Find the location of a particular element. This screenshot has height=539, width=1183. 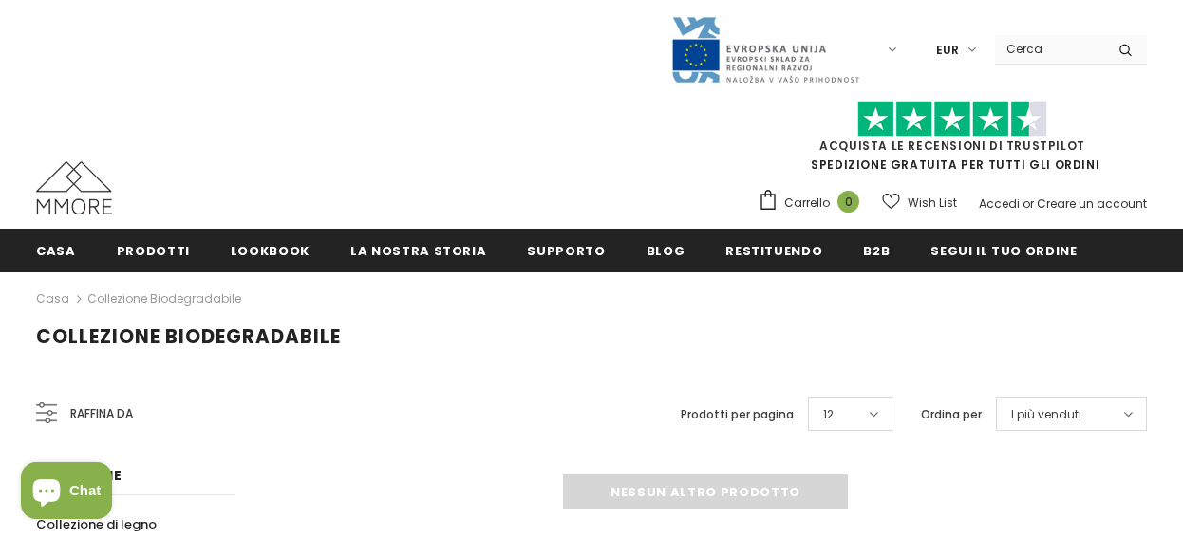

span: Restituendo is located at coordinates (774, 251).